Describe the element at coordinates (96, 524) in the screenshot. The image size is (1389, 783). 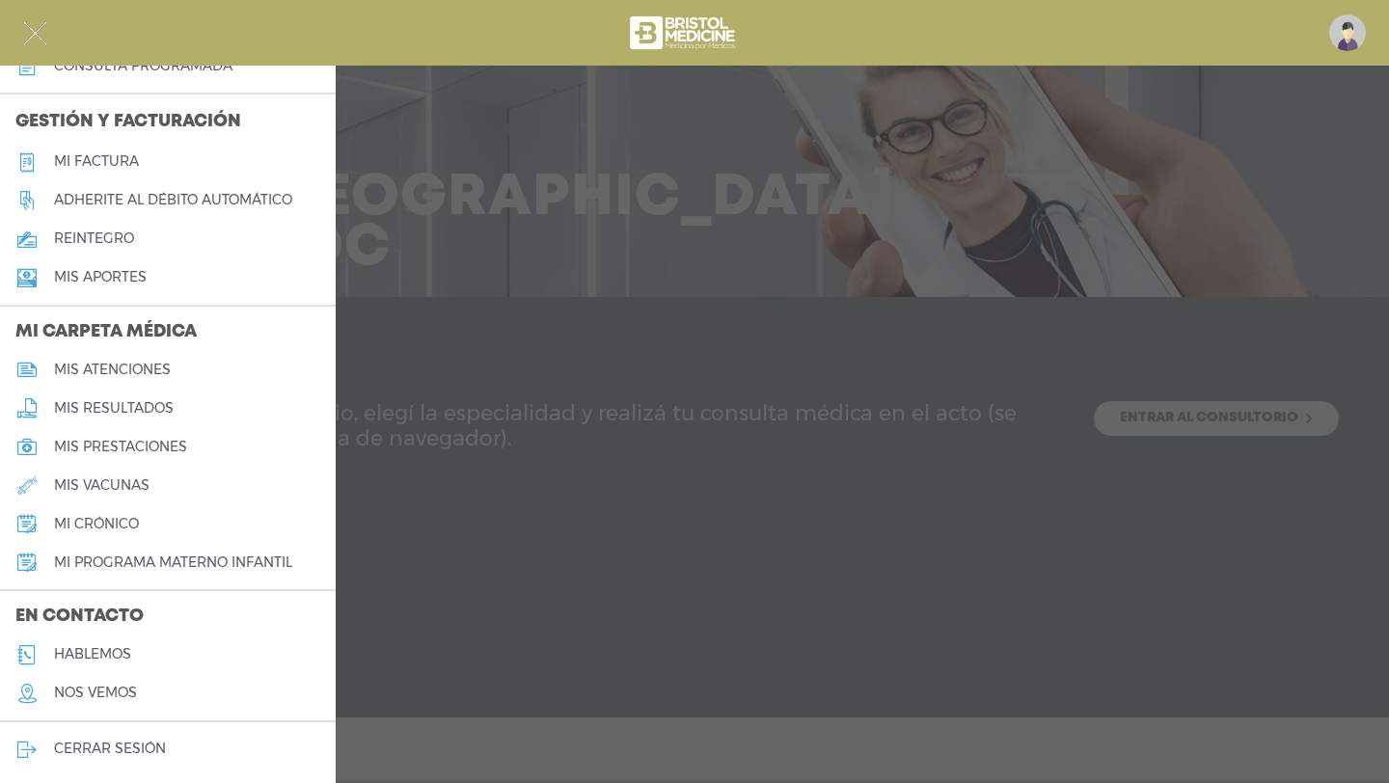
I see `h5: mi crónico` at that location.